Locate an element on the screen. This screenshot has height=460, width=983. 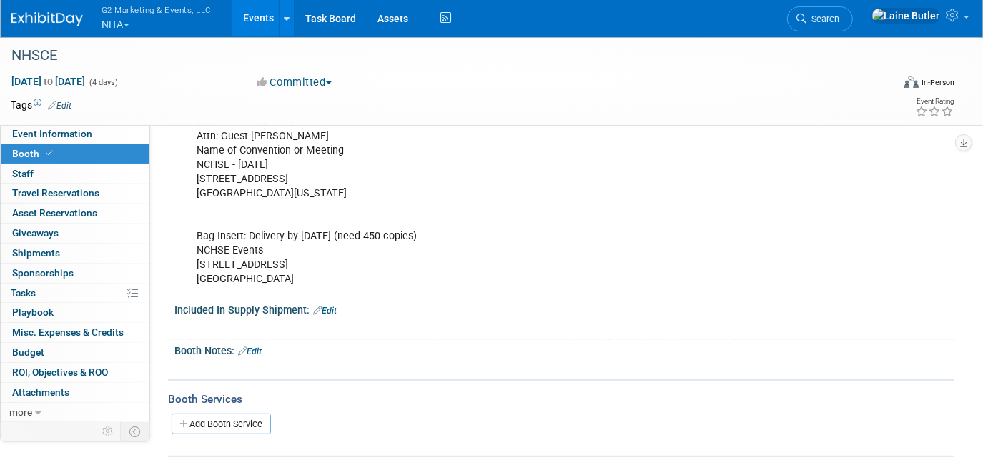
a: ROI, Objectives & ROO is located at coordinates (75, 372).